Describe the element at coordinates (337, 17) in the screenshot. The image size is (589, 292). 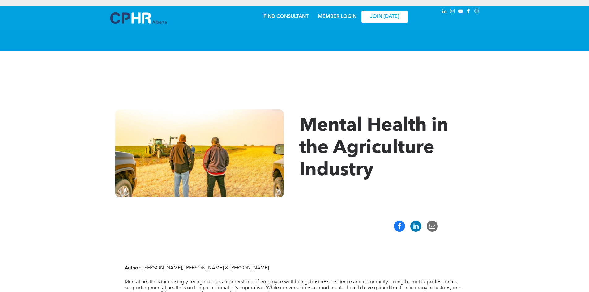
I see `a: MEMBER LOGIN` at that location.